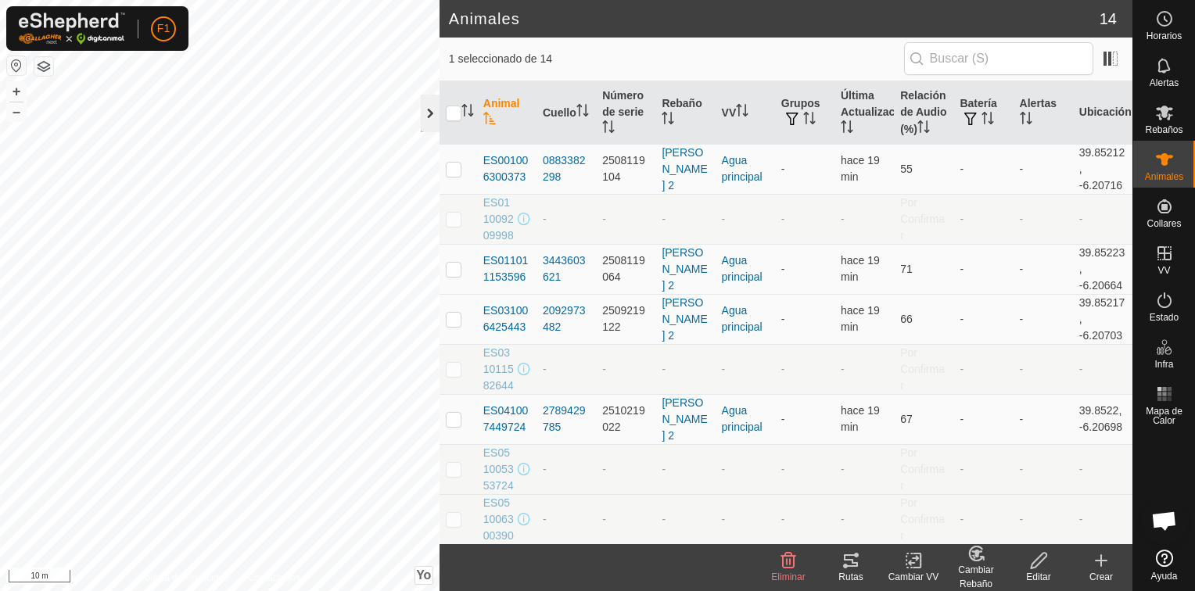 The width and height of the screenshot is (1195, 591). Describe the element at coordinates (566, 419) in the screenshot. I see `div: 2789429785` at that location.